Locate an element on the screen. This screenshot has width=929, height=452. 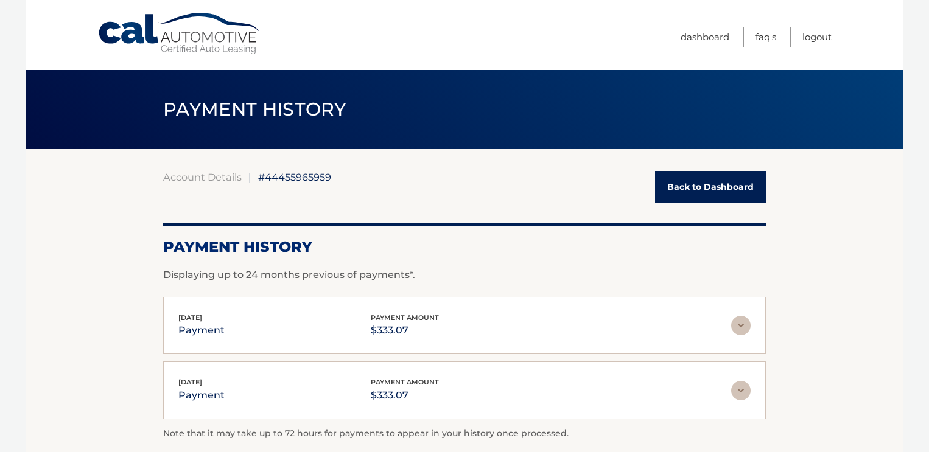
a: Logout is located at coordinates (817, 37).